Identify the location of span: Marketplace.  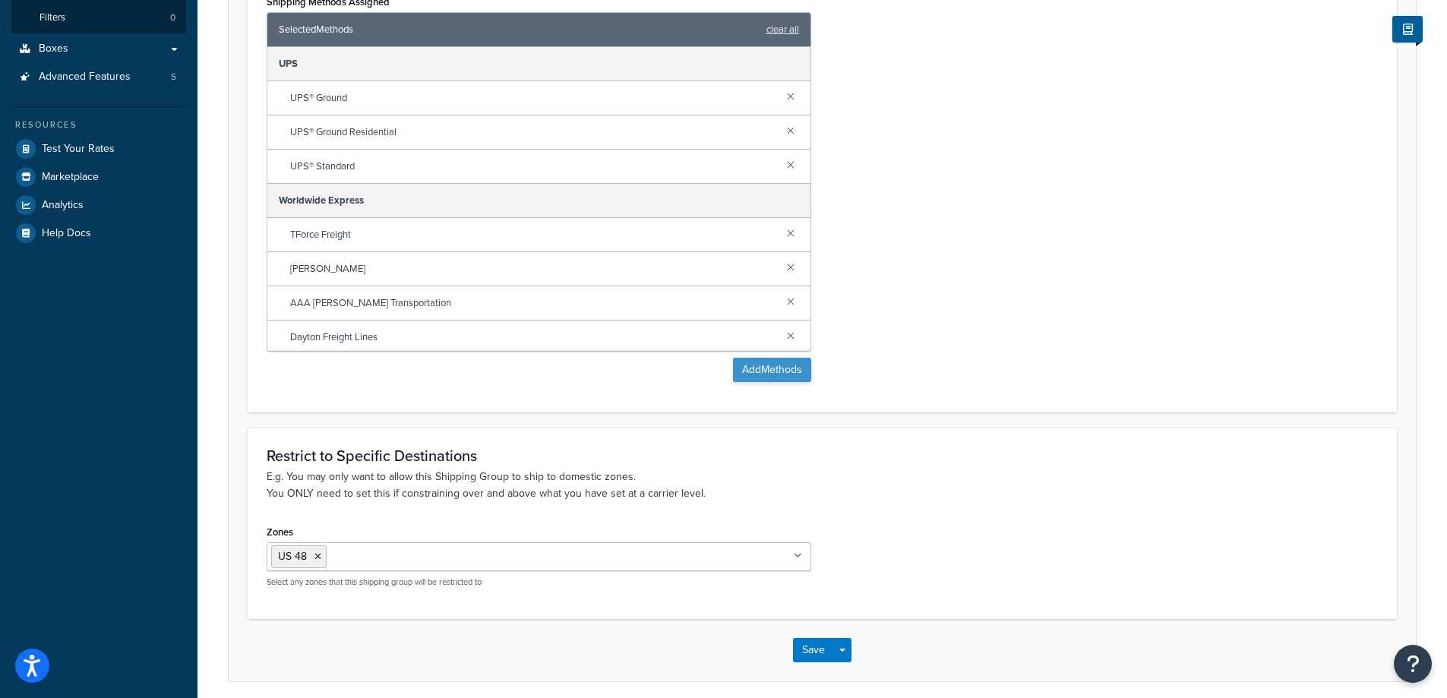
(70, 177).